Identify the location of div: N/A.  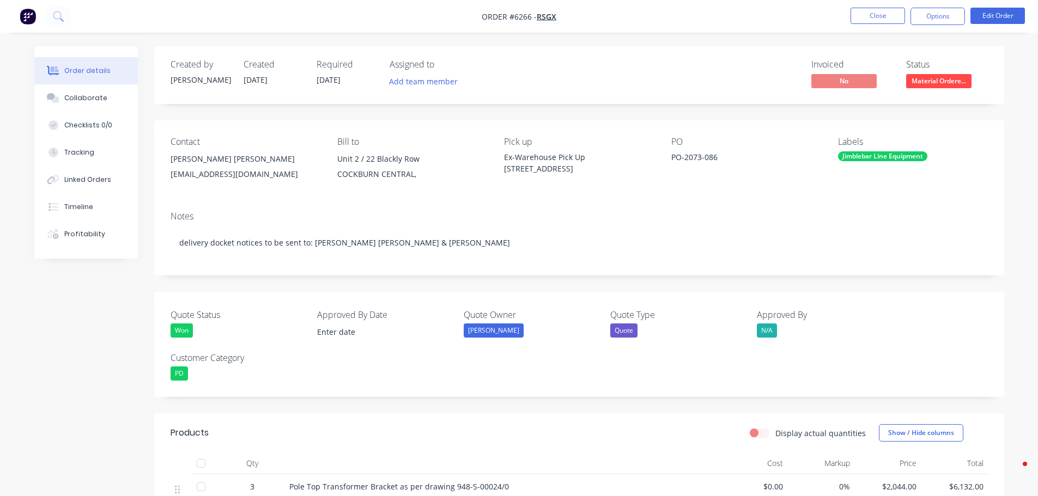
(766, 331).